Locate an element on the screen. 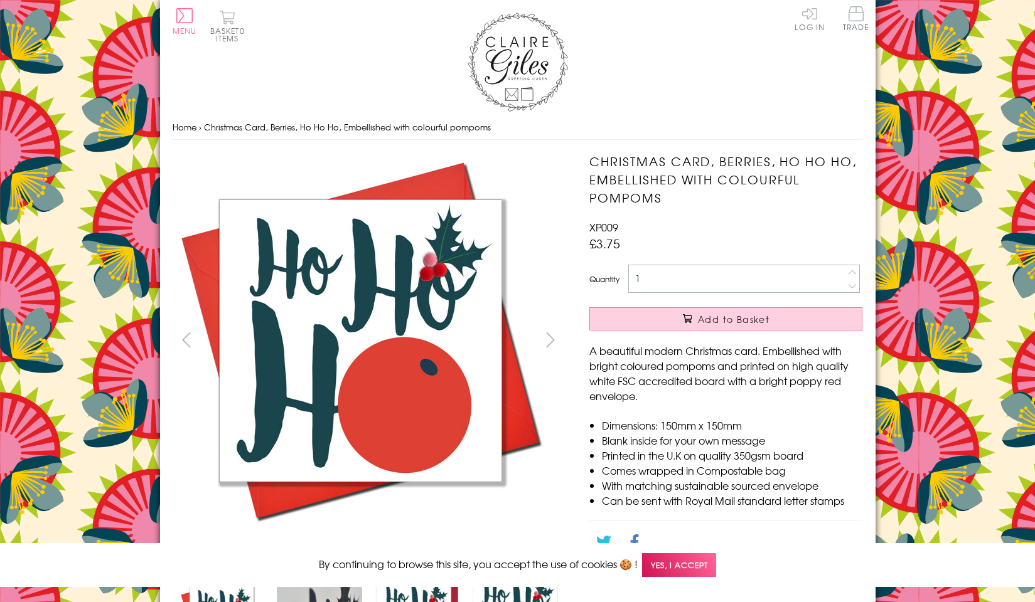  a: Trade is located at coordinates (856, 19).